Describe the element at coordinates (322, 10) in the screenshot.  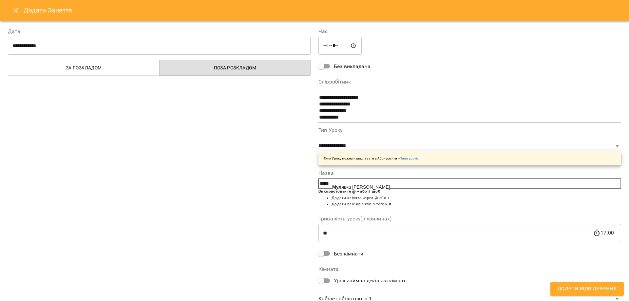
I see `h6: Додати Заняття` at that location.